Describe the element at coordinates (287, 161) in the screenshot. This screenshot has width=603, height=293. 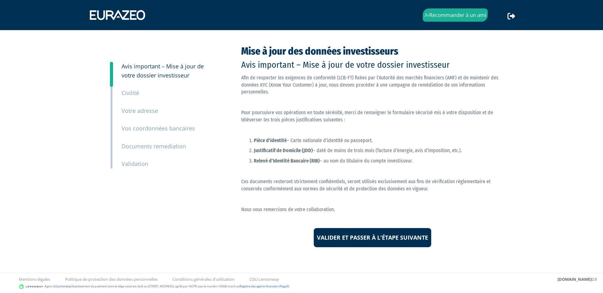
I see `strong: Relevé d’Identité Bancaire (RIB)` at that location.